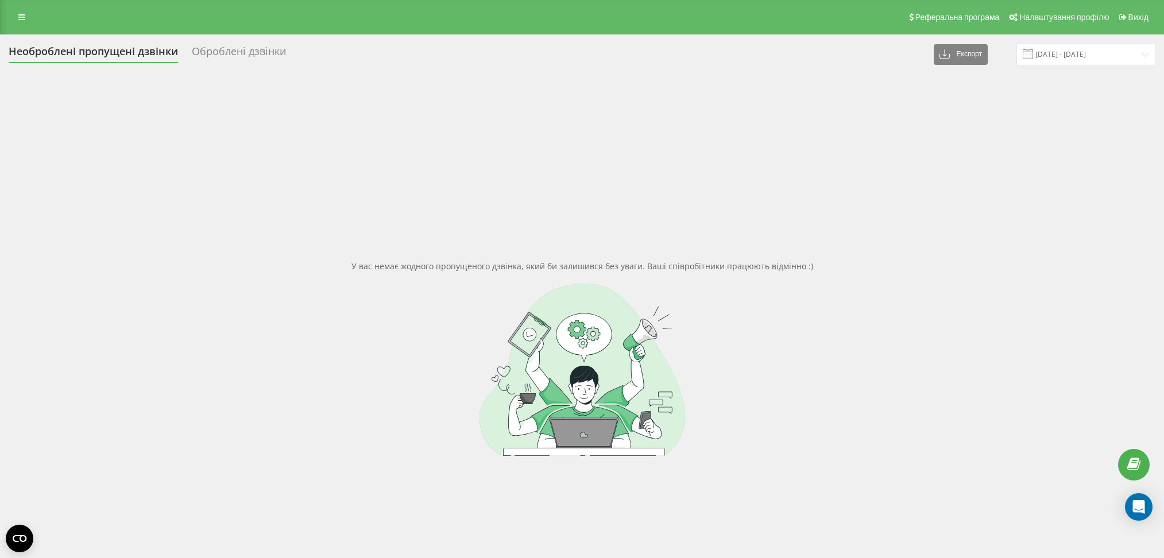  What do you see at coordinates (20, 539) in the screenshot?
I see `button: Open CMP widget` at bounding box center [20, 539].